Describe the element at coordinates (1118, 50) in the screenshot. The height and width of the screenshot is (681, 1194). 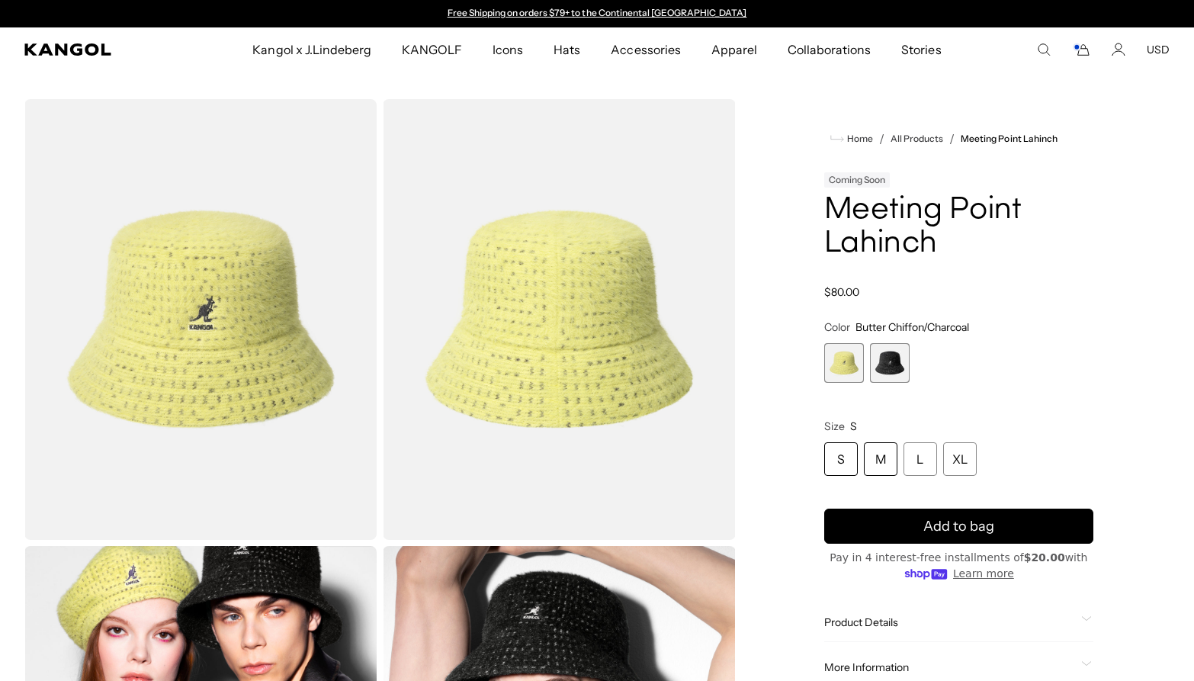
I see `a: Account` at that location.